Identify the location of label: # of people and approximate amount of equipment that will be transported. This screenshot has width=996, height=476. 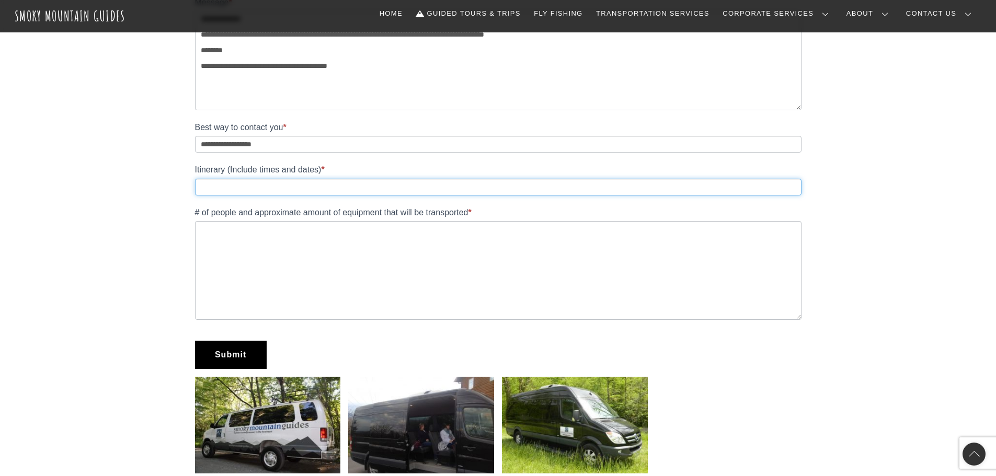
(498, 213).